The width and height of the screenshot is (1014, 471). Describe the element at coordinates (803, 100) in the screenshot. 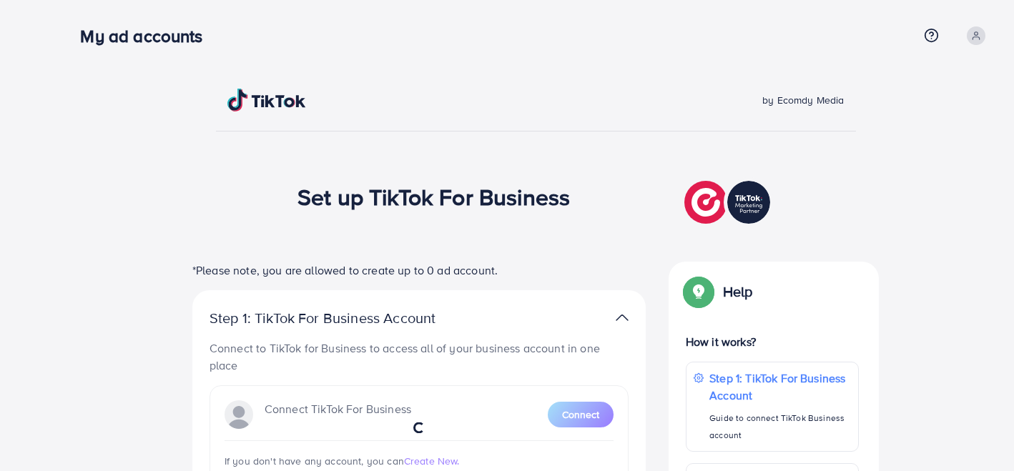

I see `span: by Ecomdy Media` at that location.